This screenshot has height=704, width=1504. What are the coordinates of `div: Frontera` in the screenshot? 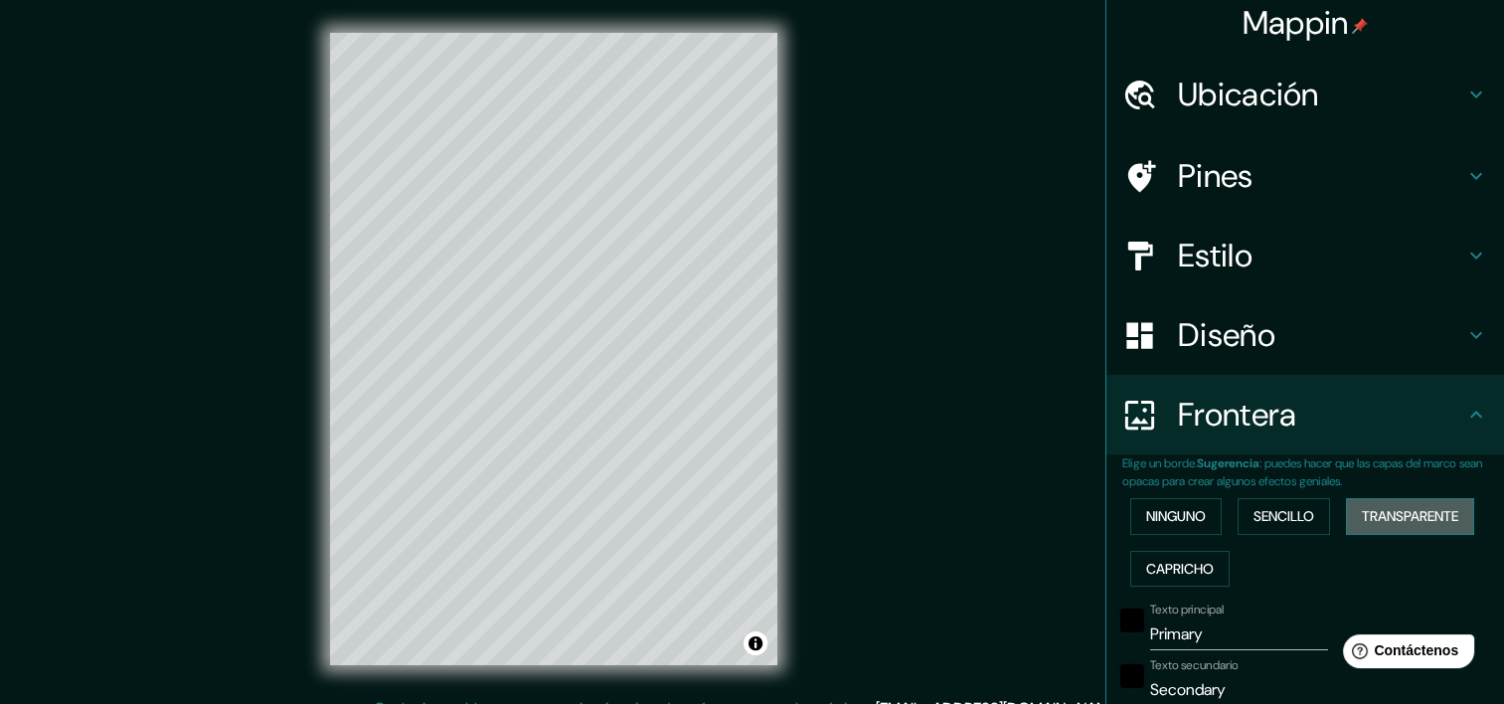 It's located at (1305, 414).